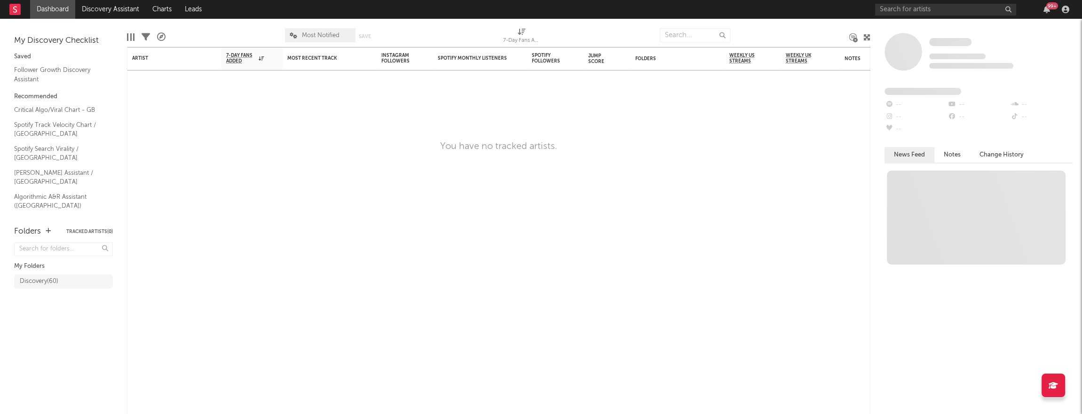 The height and width of the screenshot is (414, 1082). Describe the element at coordinates (548, 58) in the screenshot. I see `div: Spotify Followers` at that location.